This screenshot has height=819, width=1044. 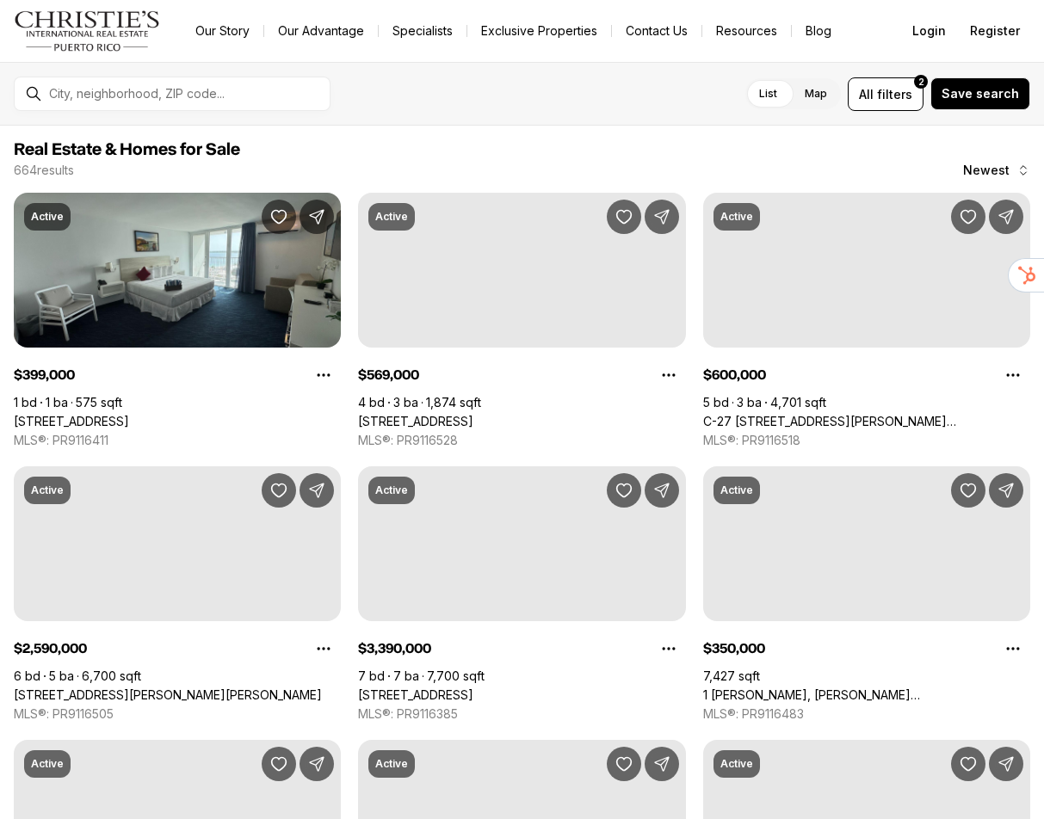 What do you see at coordinates (279, 764) in the screenshot?
I see `button: Save Property: 5803 JOSÉ M. TARTAK AVE #407` at bounding box center [279, 764].